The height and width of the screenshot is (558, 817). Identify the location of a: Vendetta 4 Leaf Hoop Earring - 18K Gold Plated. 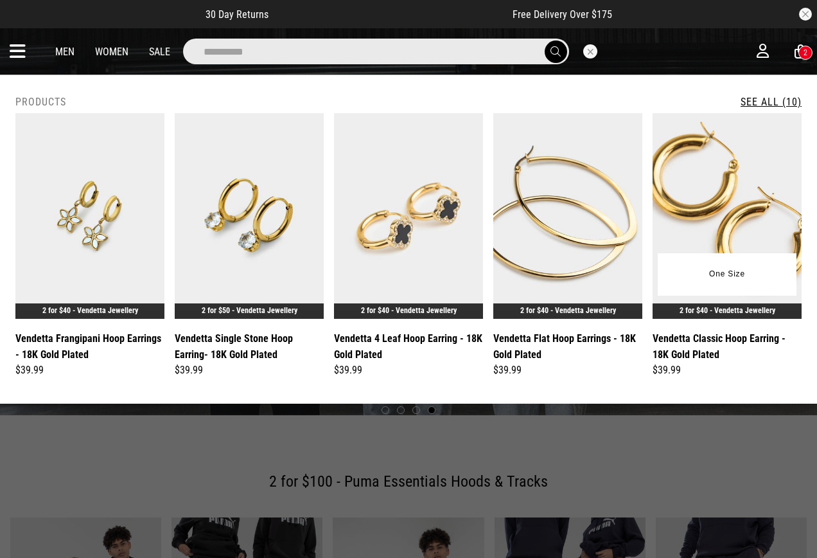
(409, 346).